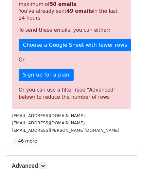  What do you see at coordinates (75, 45) in the screenshot?
I see `a: Choose a Google Sheet with fewer rows` at bounding box center [75, 45].